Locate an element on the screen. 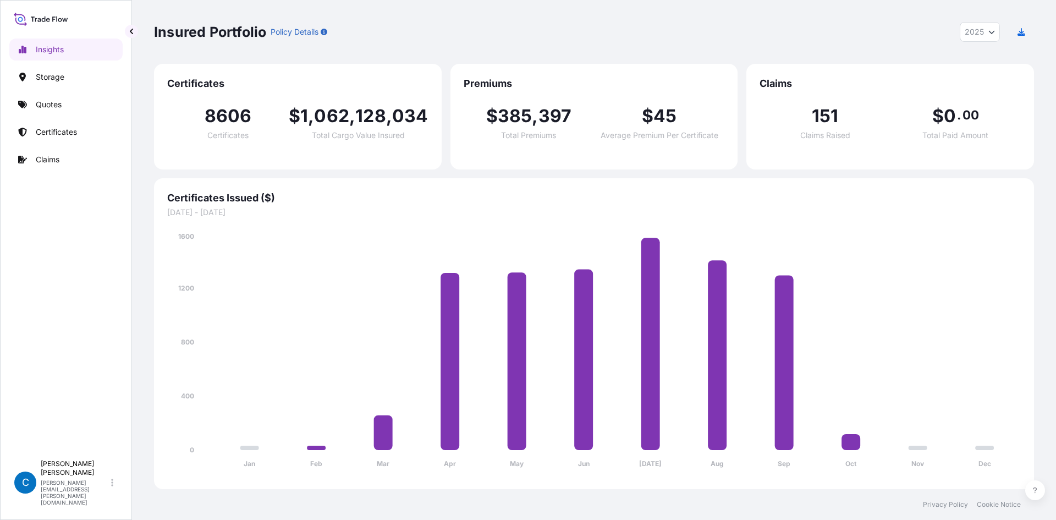 The width and height of the screenshot is (1056, 520). p: Claims is located at coordinates (47, 160).